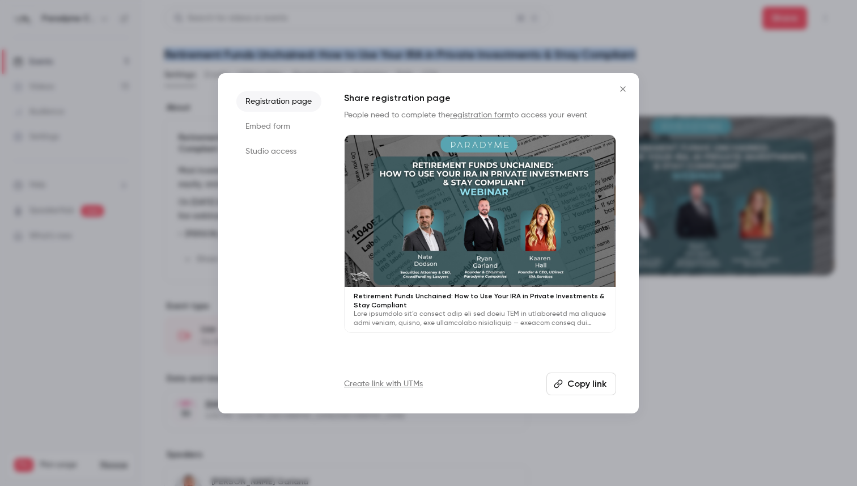 This screenshot has width=857, height=486. What do you see at coordinates (480, 98) in the screenshot?
I see `h1: Share registration page` at bounding box center [480, 98].